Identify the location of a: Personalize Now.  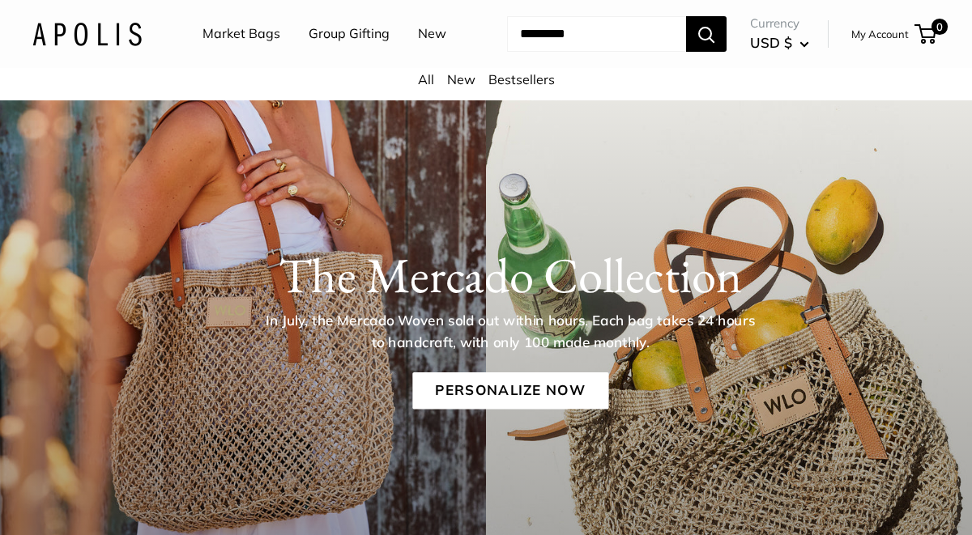
(510, 391).